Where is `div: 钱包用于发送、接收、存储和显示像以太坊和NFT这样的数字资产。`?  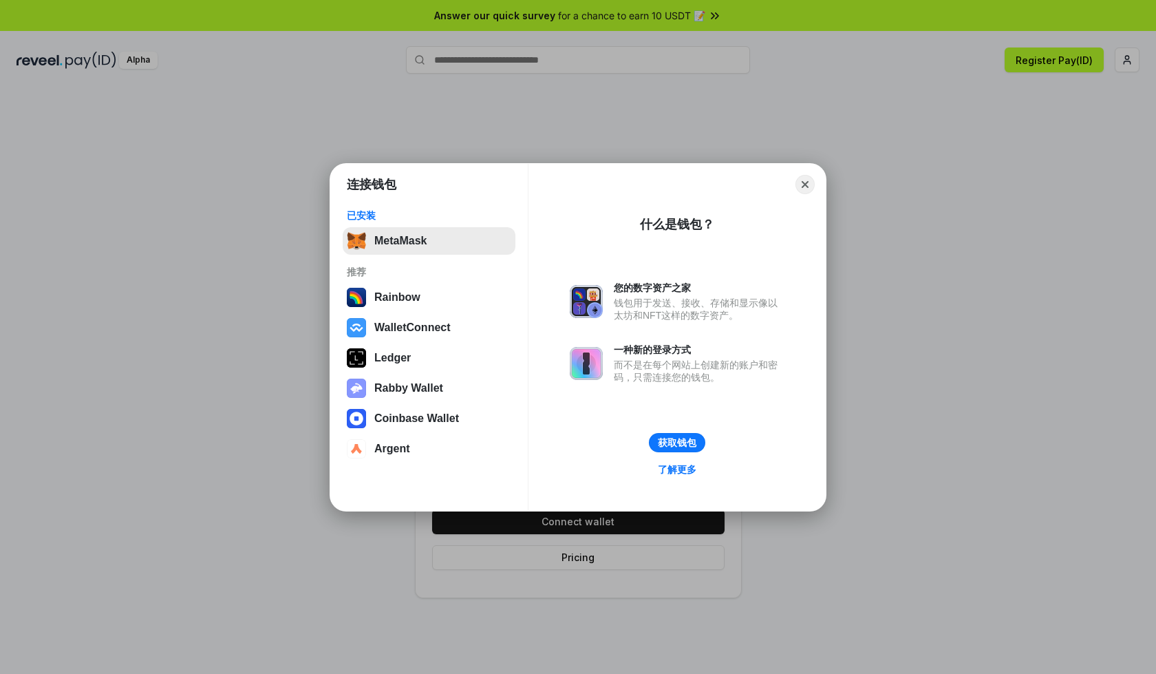
div: 钱包用于发送、接收、存储和显示像以太坊和NFT这样的数字资产。 is located at coordinates (699, 309).